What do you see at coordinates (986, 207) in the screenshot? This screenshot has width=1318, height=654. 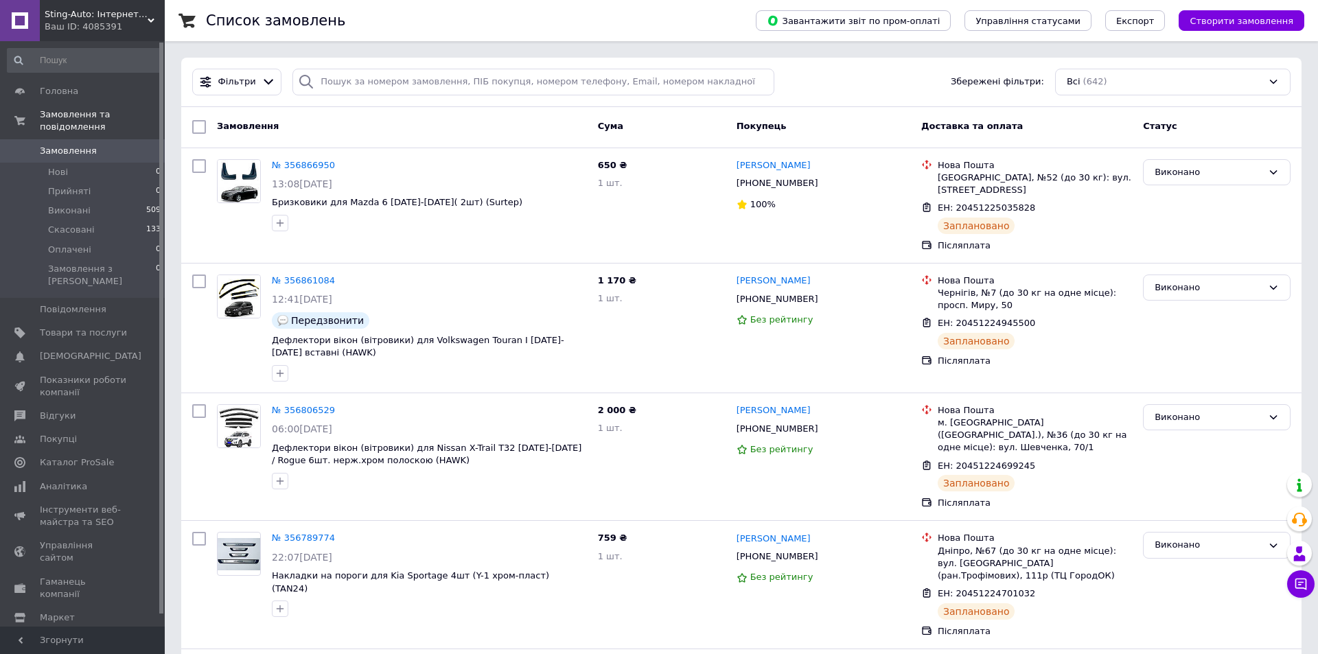 I see `span: ЕН: 20451225035828` at bounding box center [986, 207].